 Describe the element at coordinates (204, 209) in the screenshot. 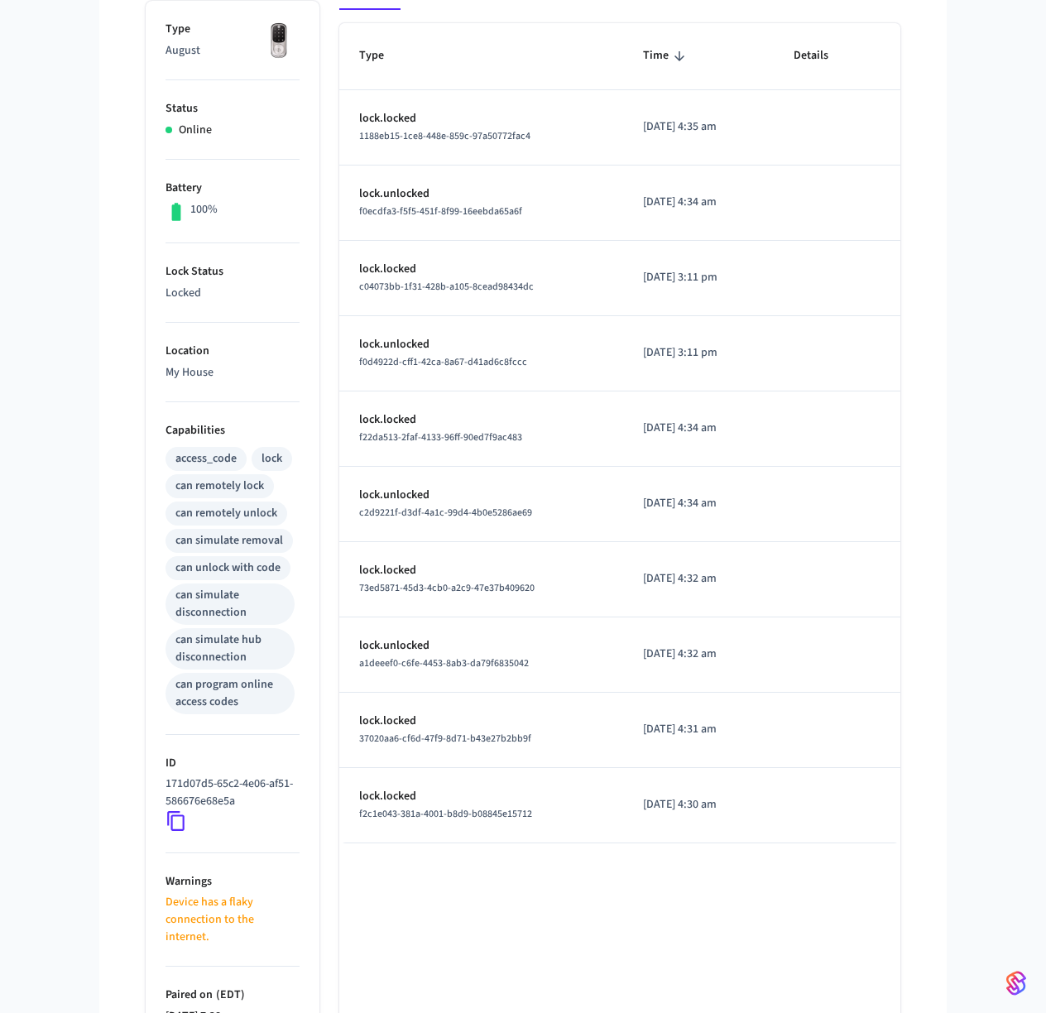

I see `p: 100%` at that location.